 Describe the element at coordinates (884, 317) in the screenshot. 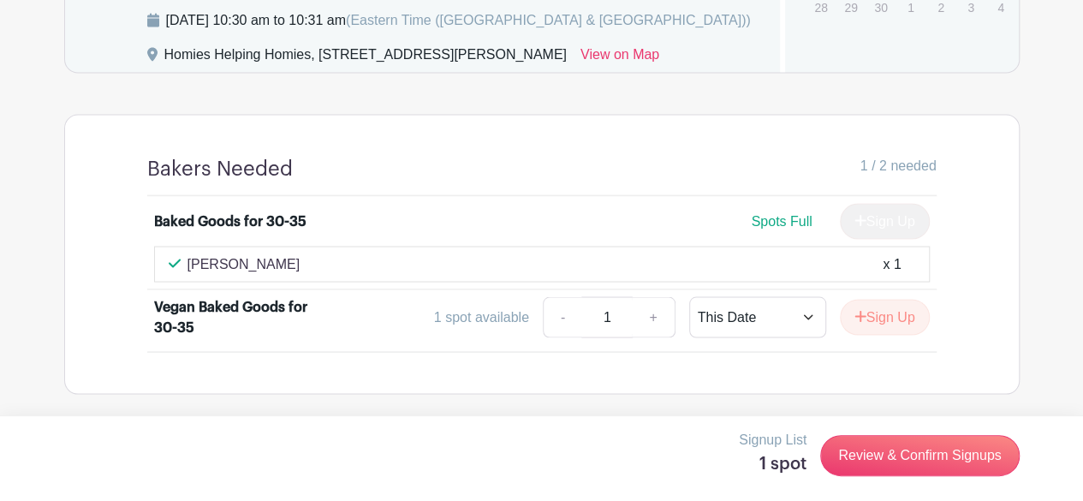

I see `button: Sign Up` at that location.